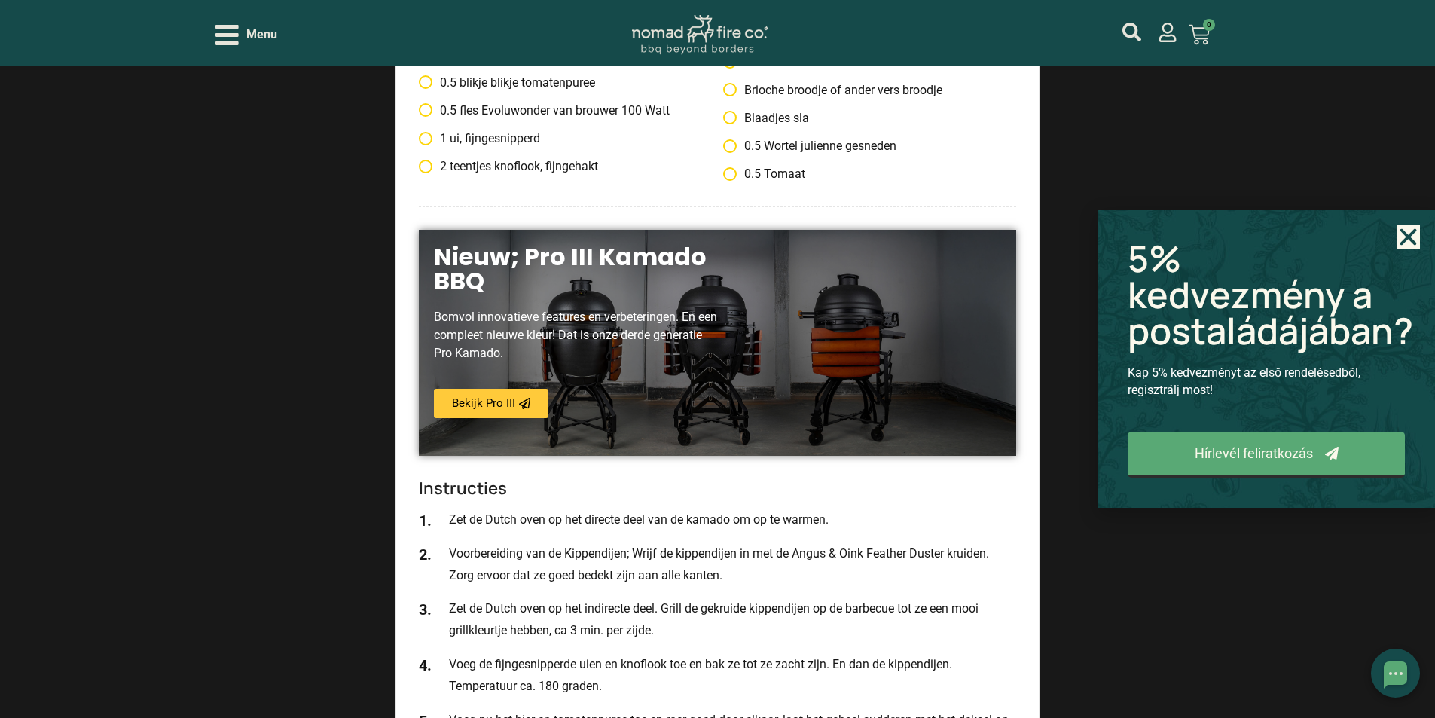  What do you see at coordinates (1199, 35) in the screenshot?
I see `a: 0` at bounding box center [1199, 35].